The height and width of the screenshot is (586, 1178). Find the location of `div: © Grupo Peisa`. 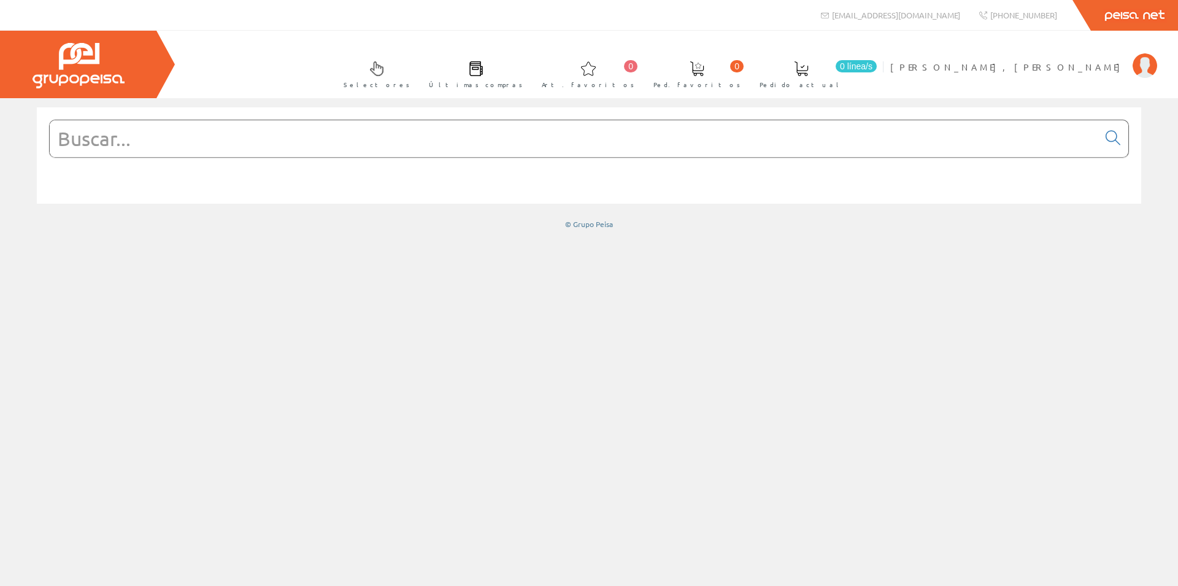

div: © Grupo Peisa is located at coordinates (589, 224).